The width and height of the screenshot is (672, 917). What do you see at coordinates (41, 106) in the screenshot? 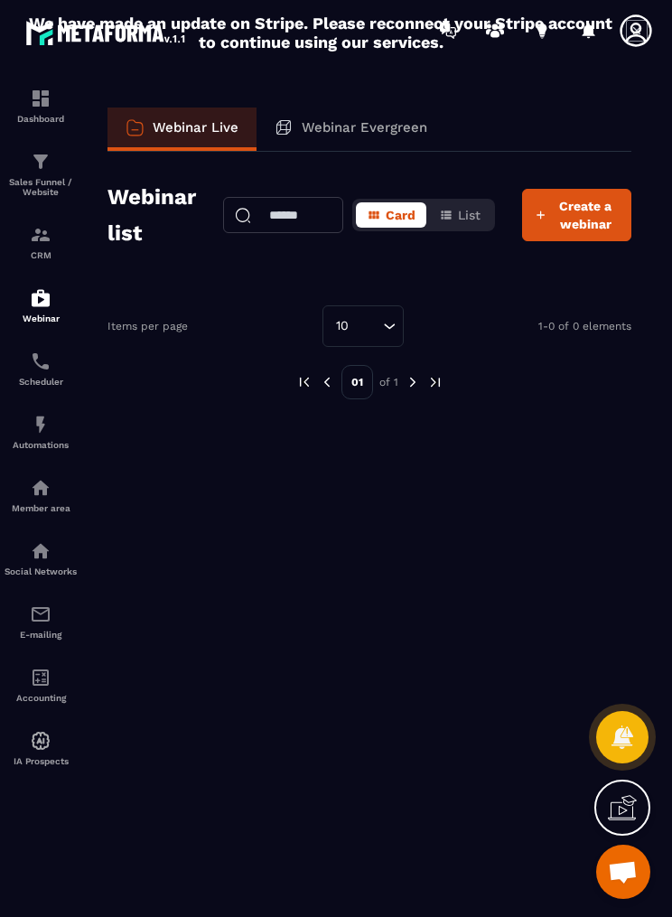
I see `a: formationformationDashboard` at bounding box center [41, 106].